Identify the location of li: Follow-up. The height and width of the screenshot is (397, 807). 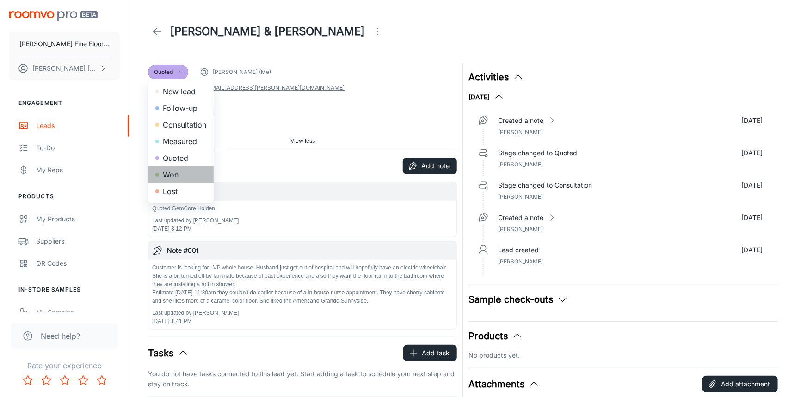
(181, 108).